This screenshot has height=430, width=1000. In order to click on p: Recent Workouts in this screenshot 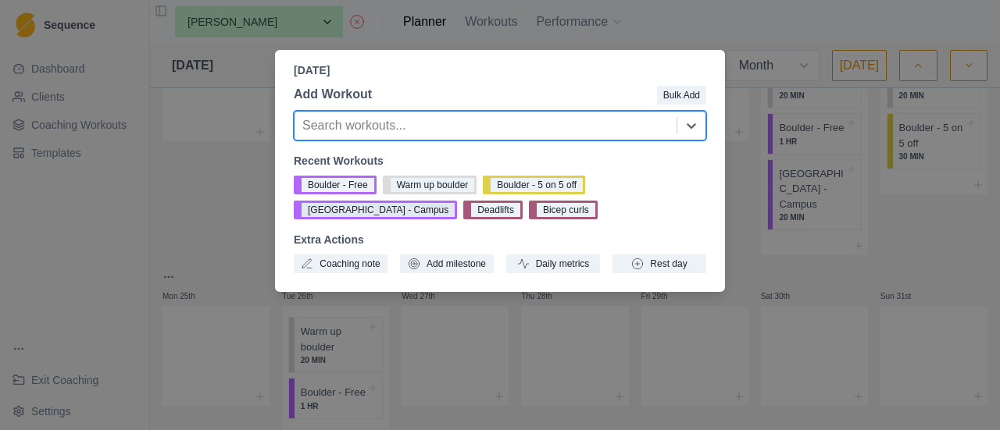, I will do `click(500, 161)`.